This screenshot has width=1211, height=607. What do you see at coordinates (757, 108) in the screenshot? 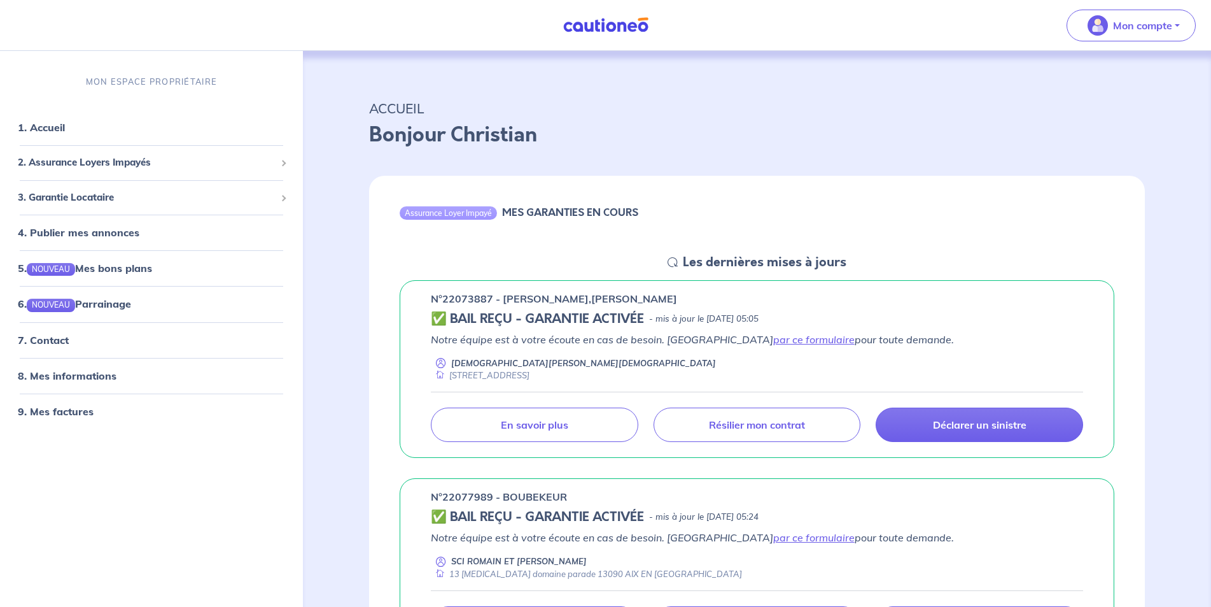
I see `p: ACCUEIL` at bounding box center [757, 108].